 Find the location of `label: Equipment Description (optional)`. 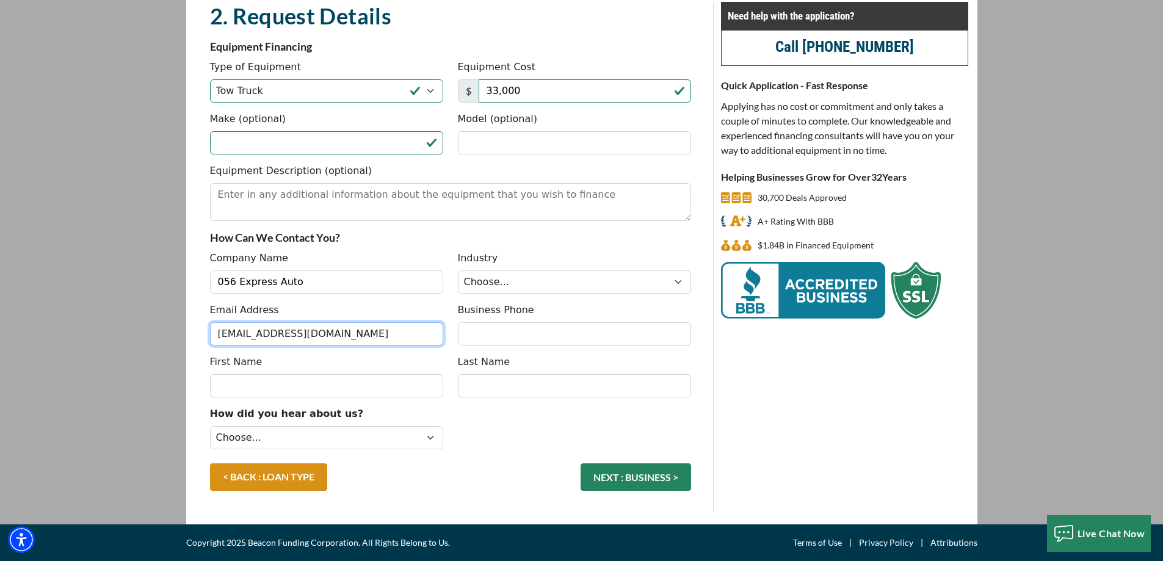

label: Equipment Description (optional) is located at coordinates (291, 171).